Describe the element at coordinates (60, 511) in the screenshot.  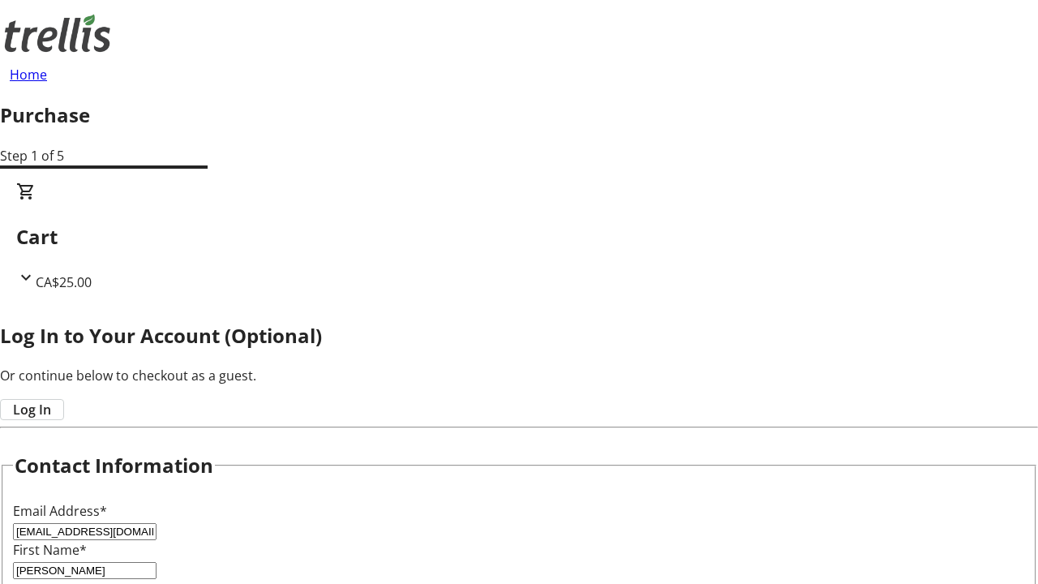
I see `label: Email Address*` at that location.